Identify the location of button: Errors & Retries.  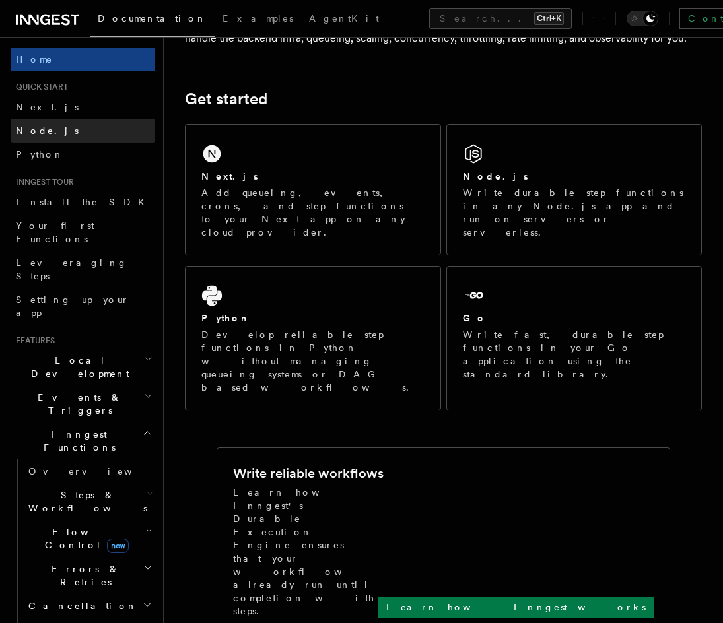
(89, 576).